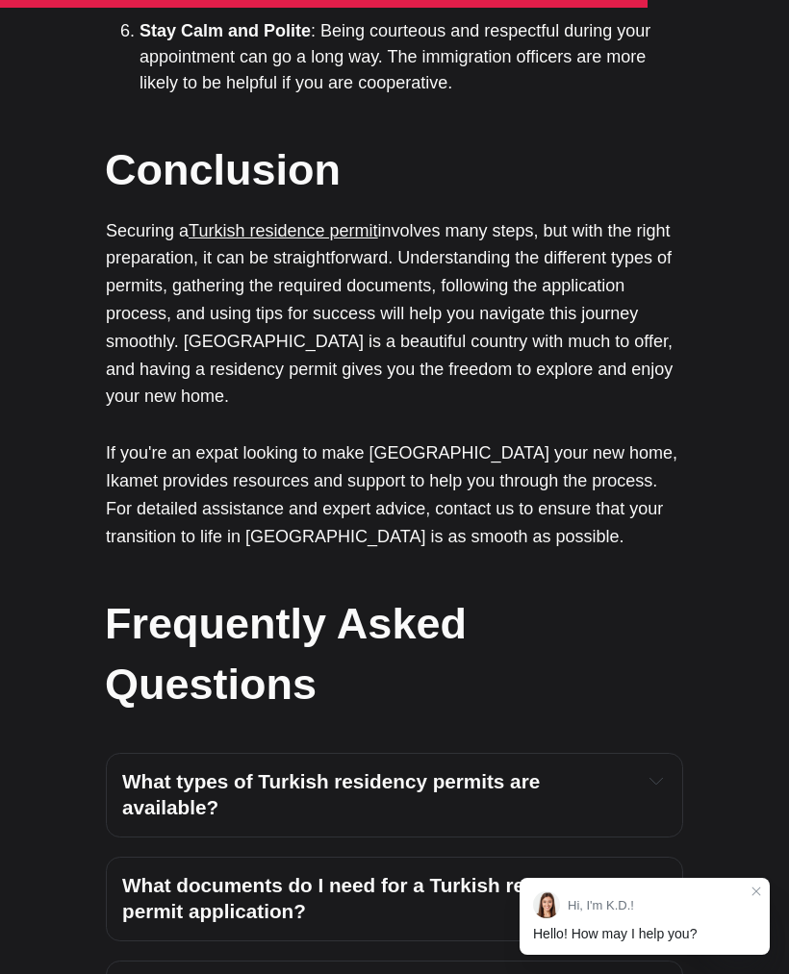  I want to click on li: : Being courteous and respectful during your appointment can go a long way. The immigration offic..., so click(411, 57).